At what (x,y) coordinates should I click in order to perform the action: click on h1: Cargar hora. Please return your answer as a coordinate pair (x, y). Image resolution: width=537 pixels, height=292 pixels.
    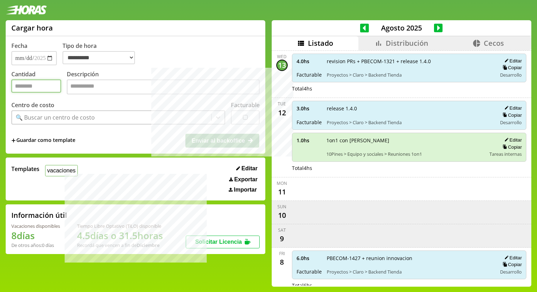
    Looking at the image, I should click on (32, 28).